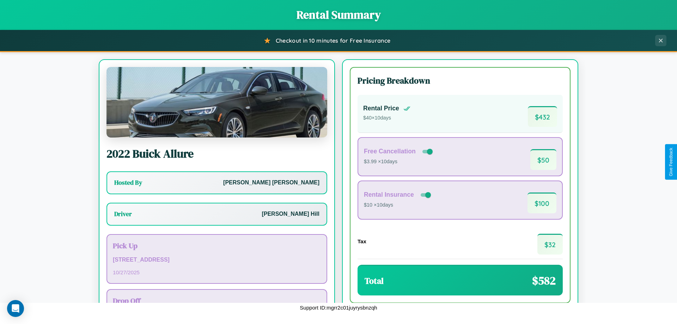  Describe the element at coordinates (217, 272) in the screenshot. I see `p: 10 / 27 / 2025` at that location.